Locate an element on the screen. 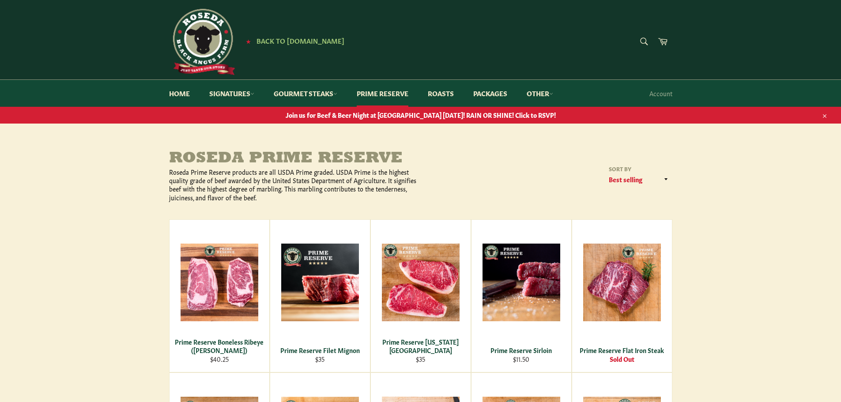 Image resolution: width=841 pixels, height=402 pixels. a: Prime Reserve Sirloin Prime Reserve Sirloin $11.50 is located at coordinates (521, 296).